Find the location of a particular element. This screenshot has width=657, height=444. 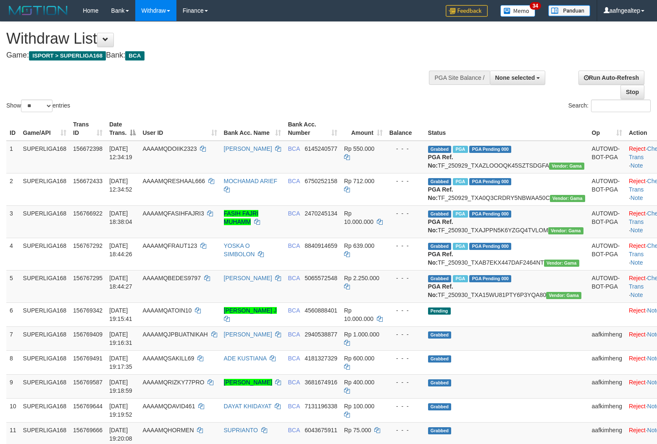

span: 156766922 is located at coordinates (88, 213).